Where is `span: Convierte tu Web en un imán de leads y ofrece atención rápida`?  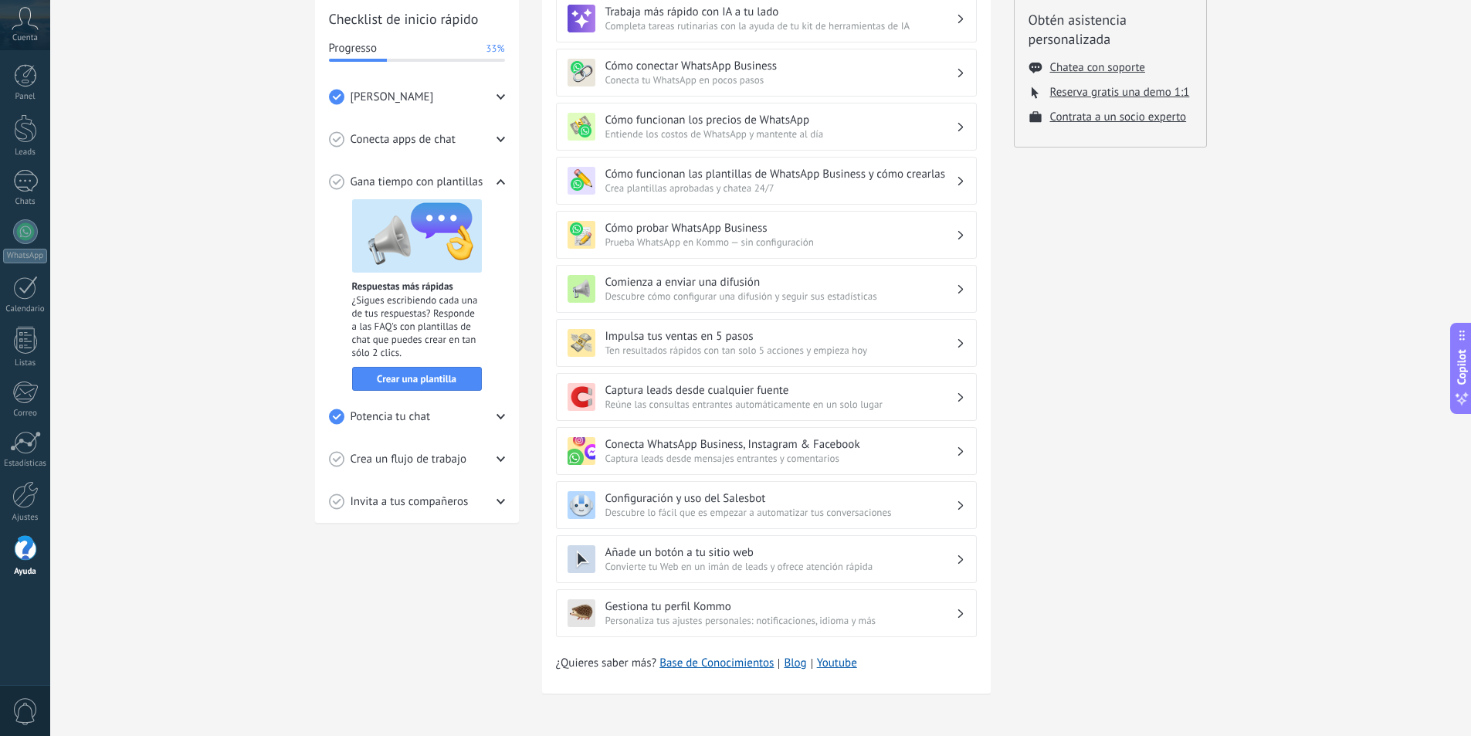 span: Convierte tu Web en un imán de leads y ofrece atención rápida is located at coordinates (781, 566).